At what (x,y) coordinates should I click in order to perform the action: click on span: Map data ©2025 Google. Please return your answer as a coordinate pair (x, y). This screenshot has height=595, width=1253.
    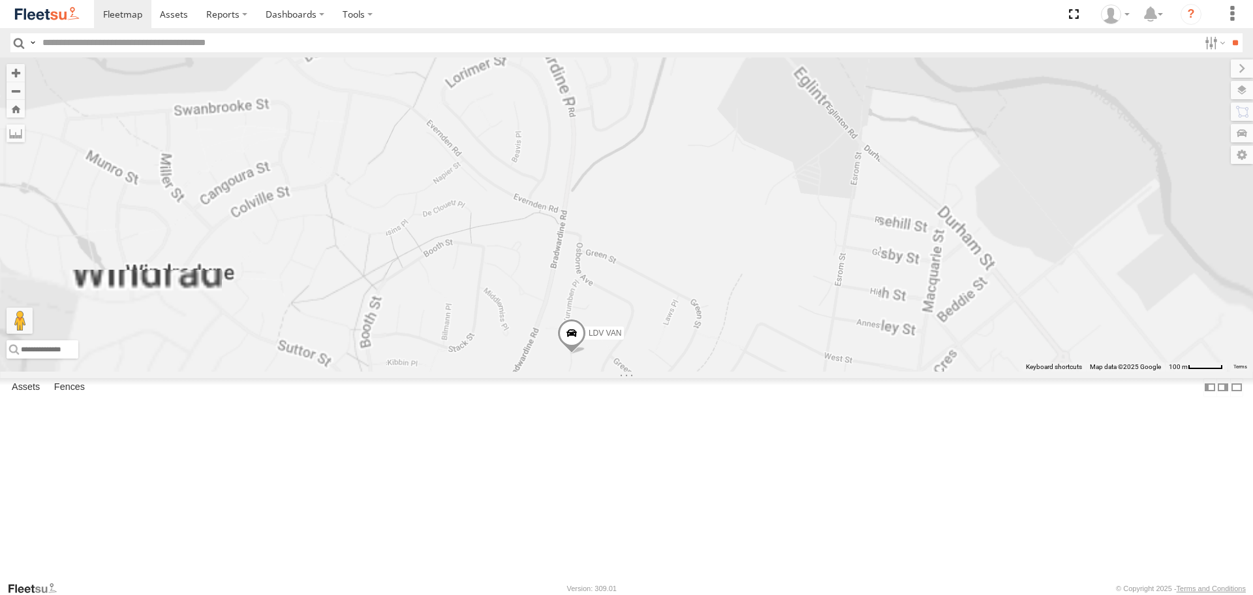
    Looking at the image, I should click on (1125, 366).